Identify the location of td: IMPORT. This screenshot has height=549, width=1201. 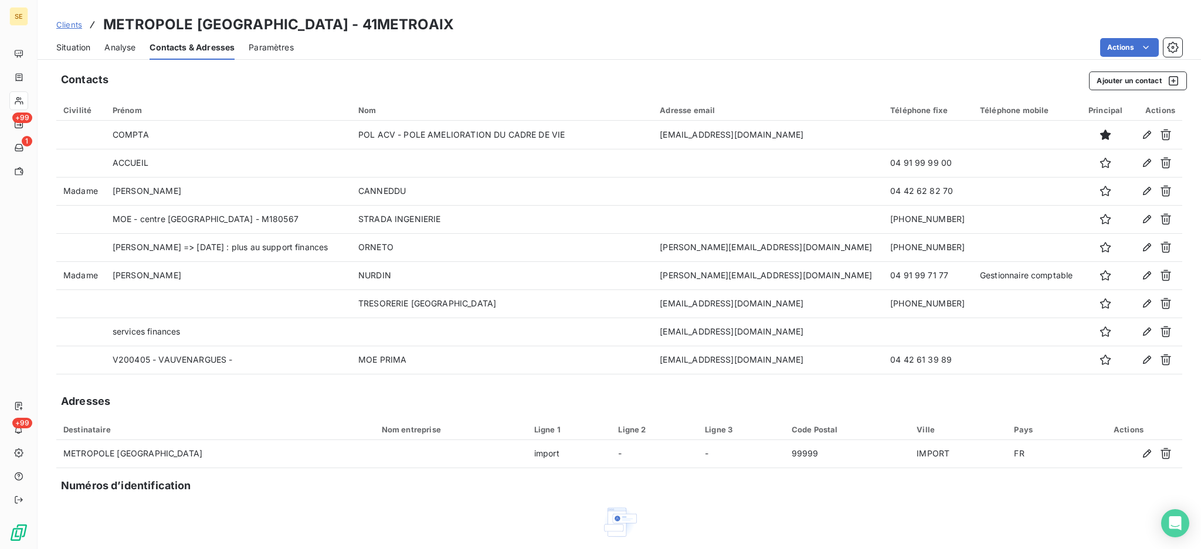
(958, 454).